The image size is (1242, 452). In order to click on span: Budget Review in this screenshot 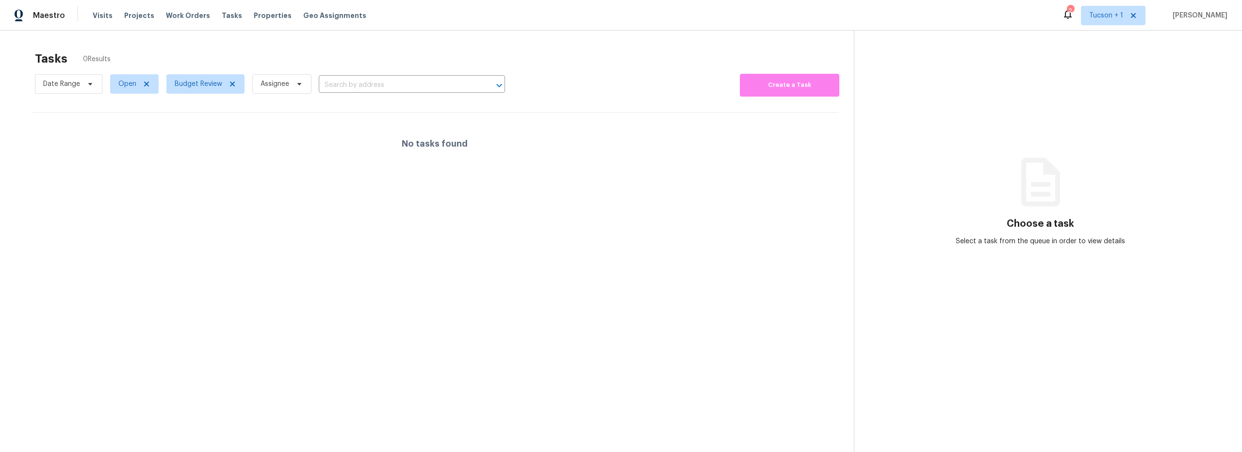, I will do `click(198, 84)`.